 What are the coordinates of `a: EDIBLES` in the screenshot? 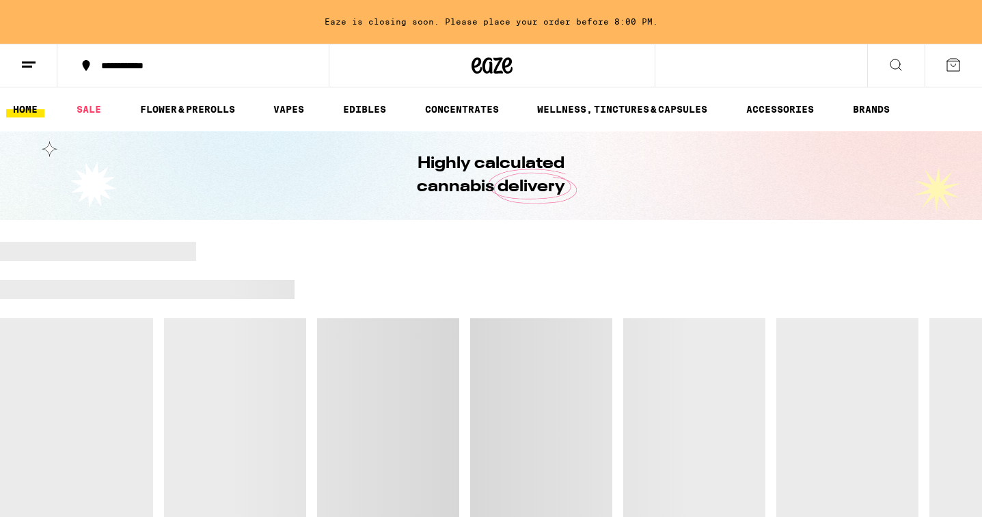 It's located at (364, 109).